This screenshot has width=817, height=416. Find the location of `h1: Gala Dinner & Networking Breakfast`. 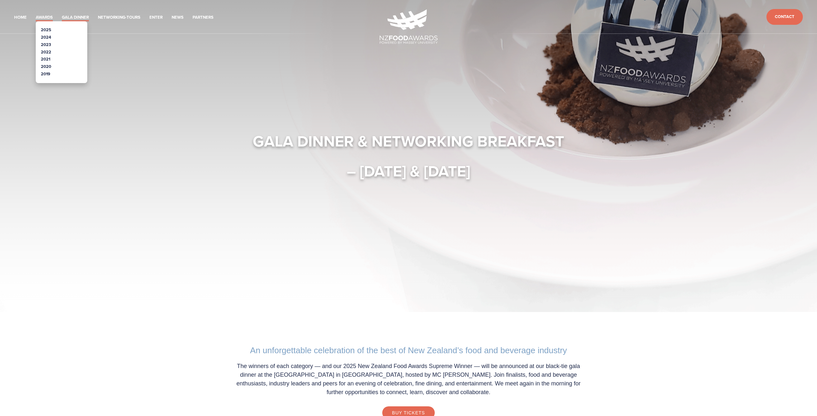

h1: Gala Dinner & Networking Breakfast is located at coordinates (409, 141).